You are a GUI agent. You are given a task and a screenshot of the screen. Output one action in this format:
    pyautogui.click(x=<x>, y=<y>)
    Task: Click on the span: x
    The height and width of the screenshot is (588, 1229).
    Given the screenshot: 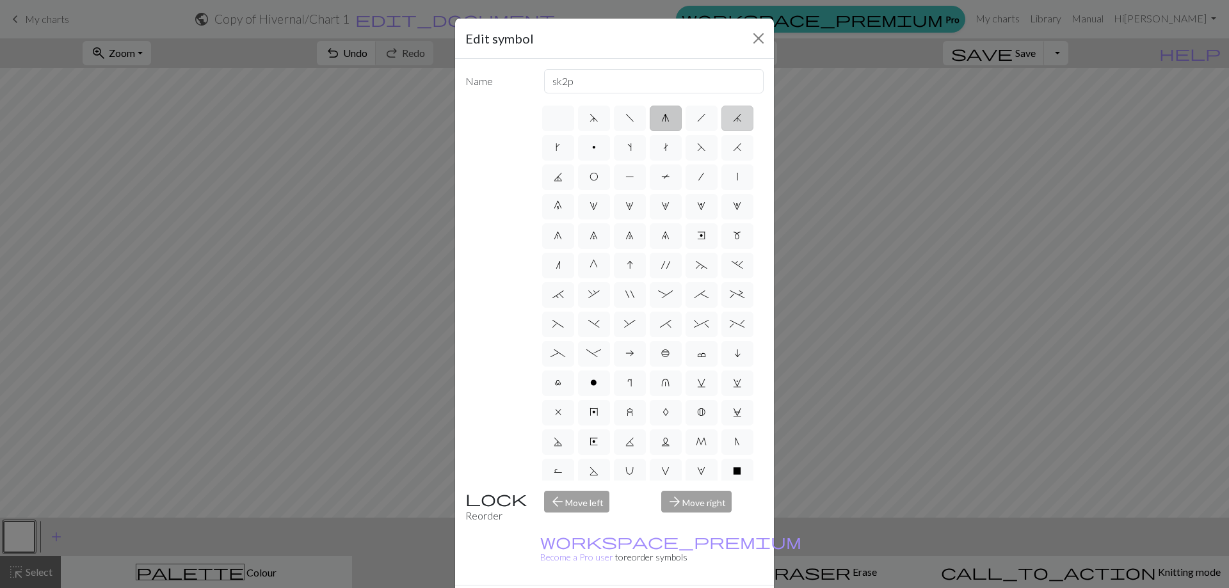 What is the action you would take?
    pyautogui.click(x=558, y=412)
    